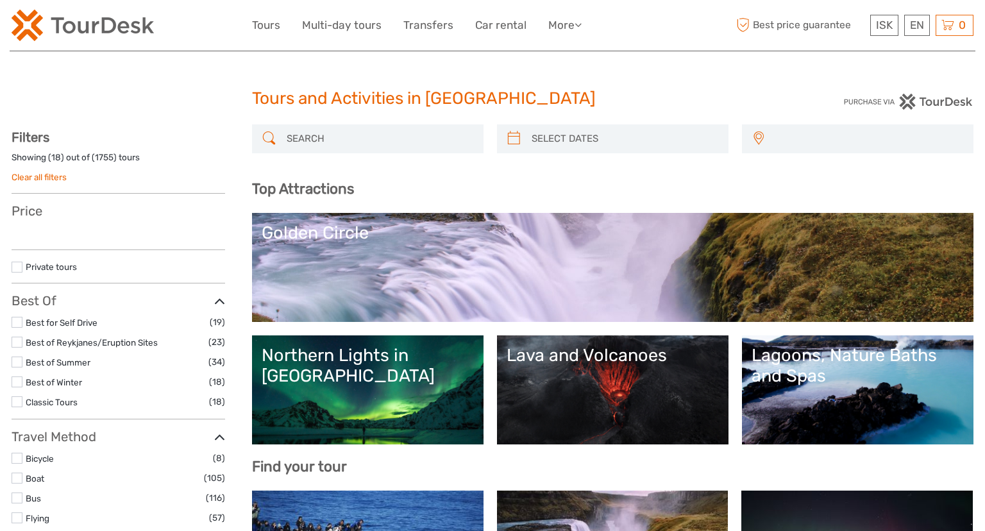 Image resolution: width=985 pixels, height=531 pixels. What do you see at coordinates (266, 25) in the screenshot?
I see `a: Tours` at bounding box center [266, 25].